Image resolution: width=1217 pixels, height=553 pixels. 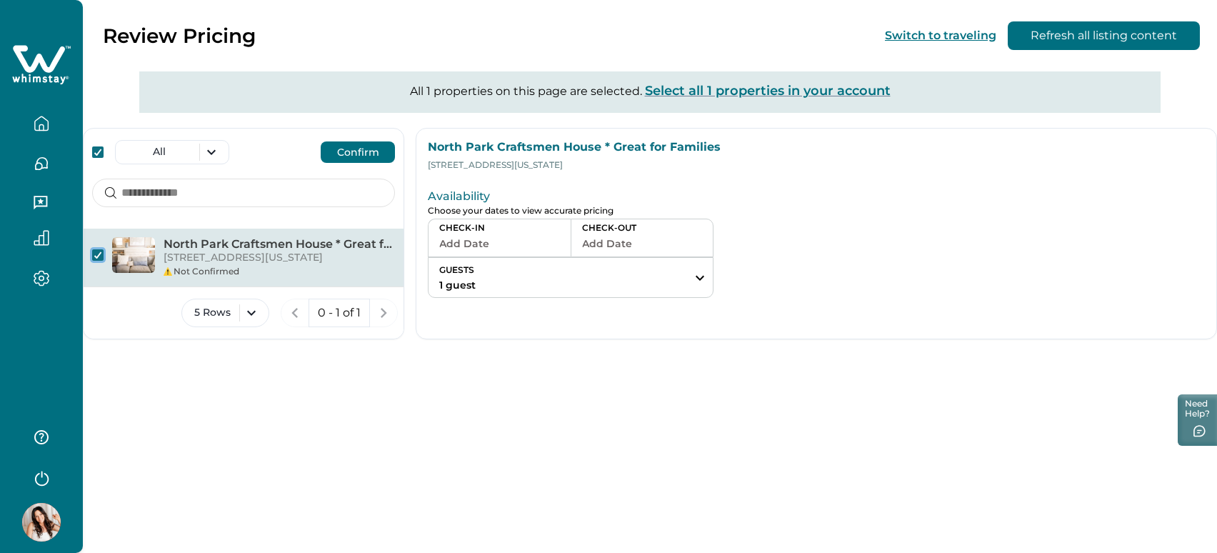 What do you see at coordinates (457, 267) in the screenshot?
I see `p: GUESTS` at bounding box center [457, 267].